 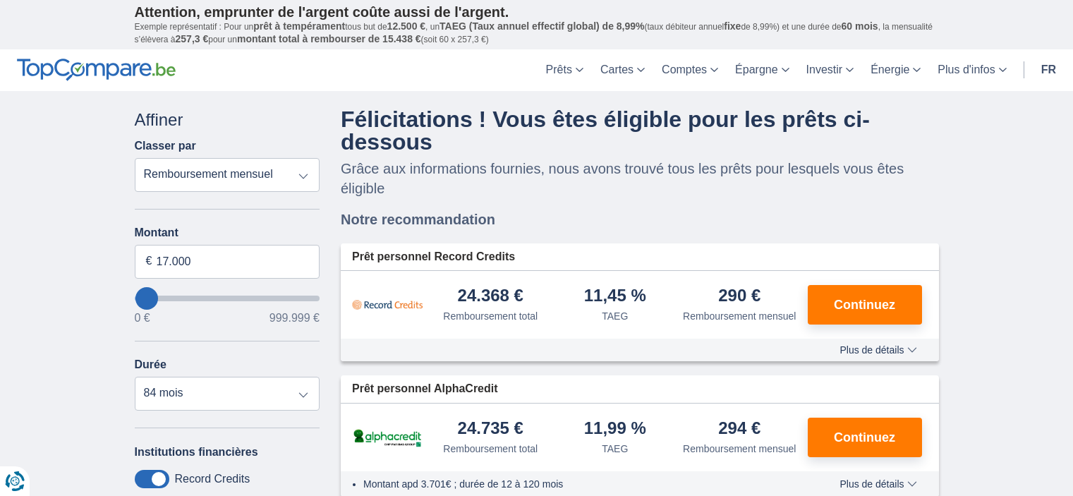 I want to click on span: 60 mois, so click(x=860, y=26).